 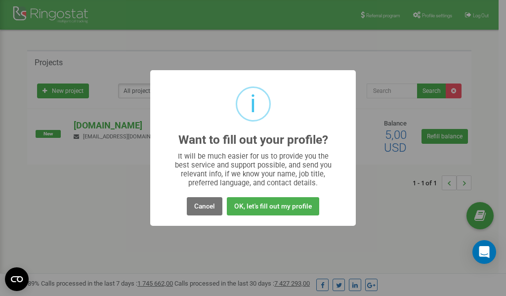 I want to click on div: i, so click(x=253, y=104).